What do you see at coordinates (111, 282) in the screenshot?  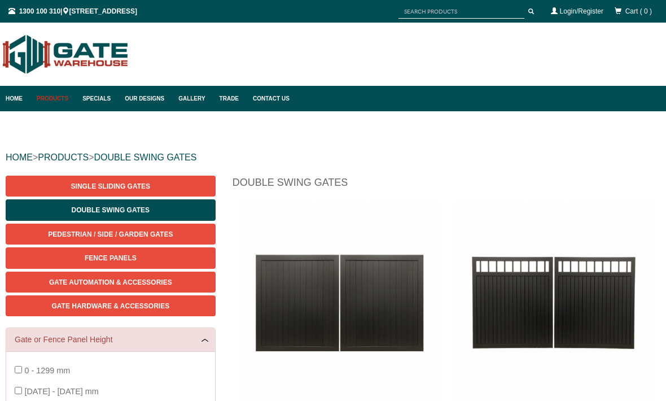 I see `a: Gate Automation & Accessories` at bounding box center [111, 282].